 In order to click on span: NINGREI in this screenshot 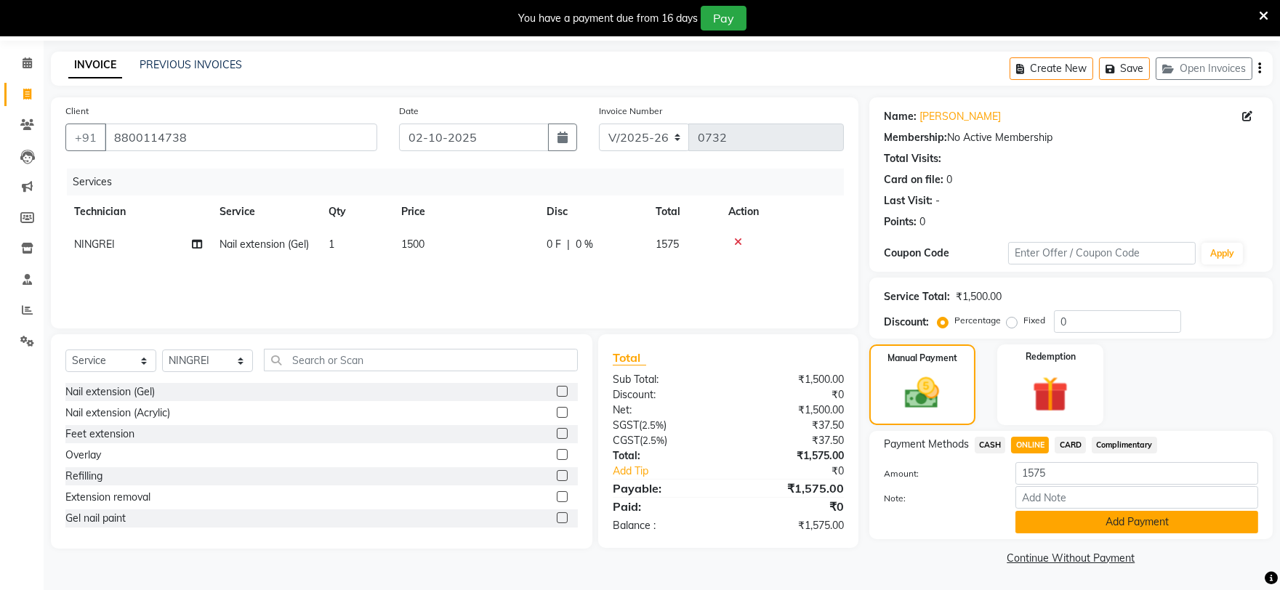, I will do `click(95, 244)`.